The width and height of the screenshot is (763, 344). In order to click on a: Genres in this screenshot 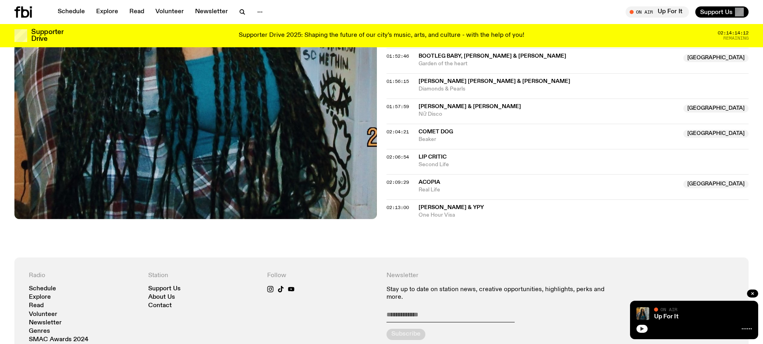, I will do `click(39, 331)`.